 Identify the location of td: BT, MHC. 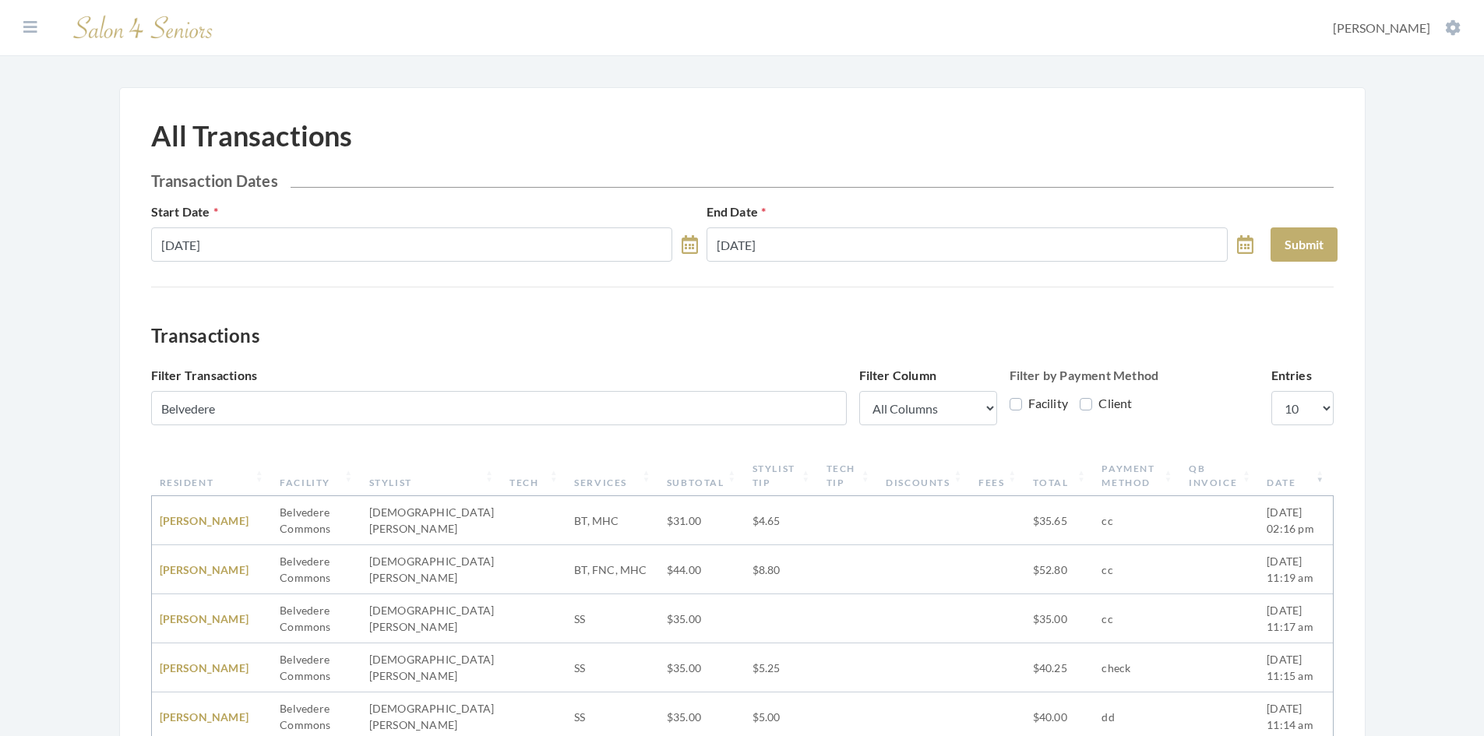
(612, 521).